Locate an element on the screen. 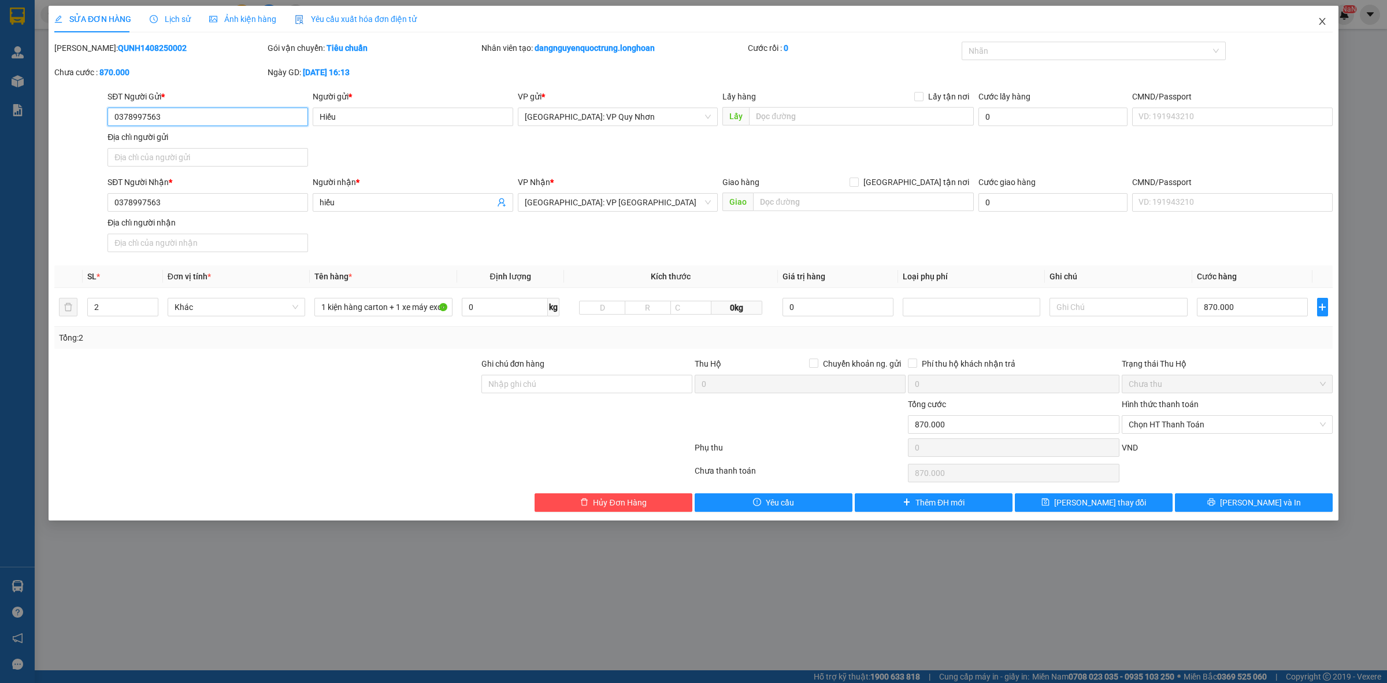  span: Hủy Đơn Hàng is located at coordinates (620, 502).